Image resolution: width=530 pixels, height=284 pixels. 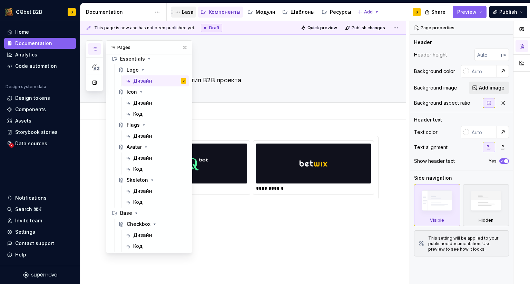 I want to click on svg: Supernova Logo, so click(x=40, y=275).